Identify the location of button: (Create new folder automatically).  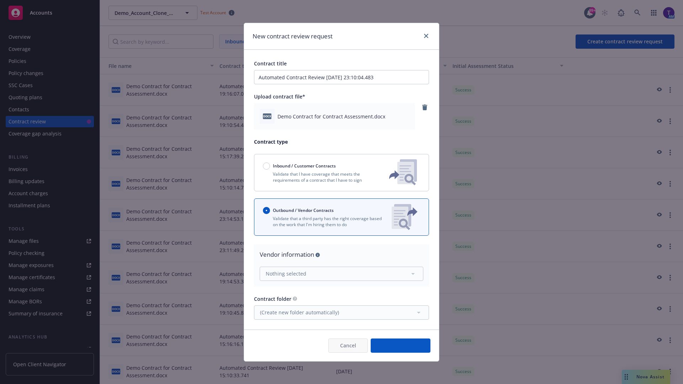
(342, 313).